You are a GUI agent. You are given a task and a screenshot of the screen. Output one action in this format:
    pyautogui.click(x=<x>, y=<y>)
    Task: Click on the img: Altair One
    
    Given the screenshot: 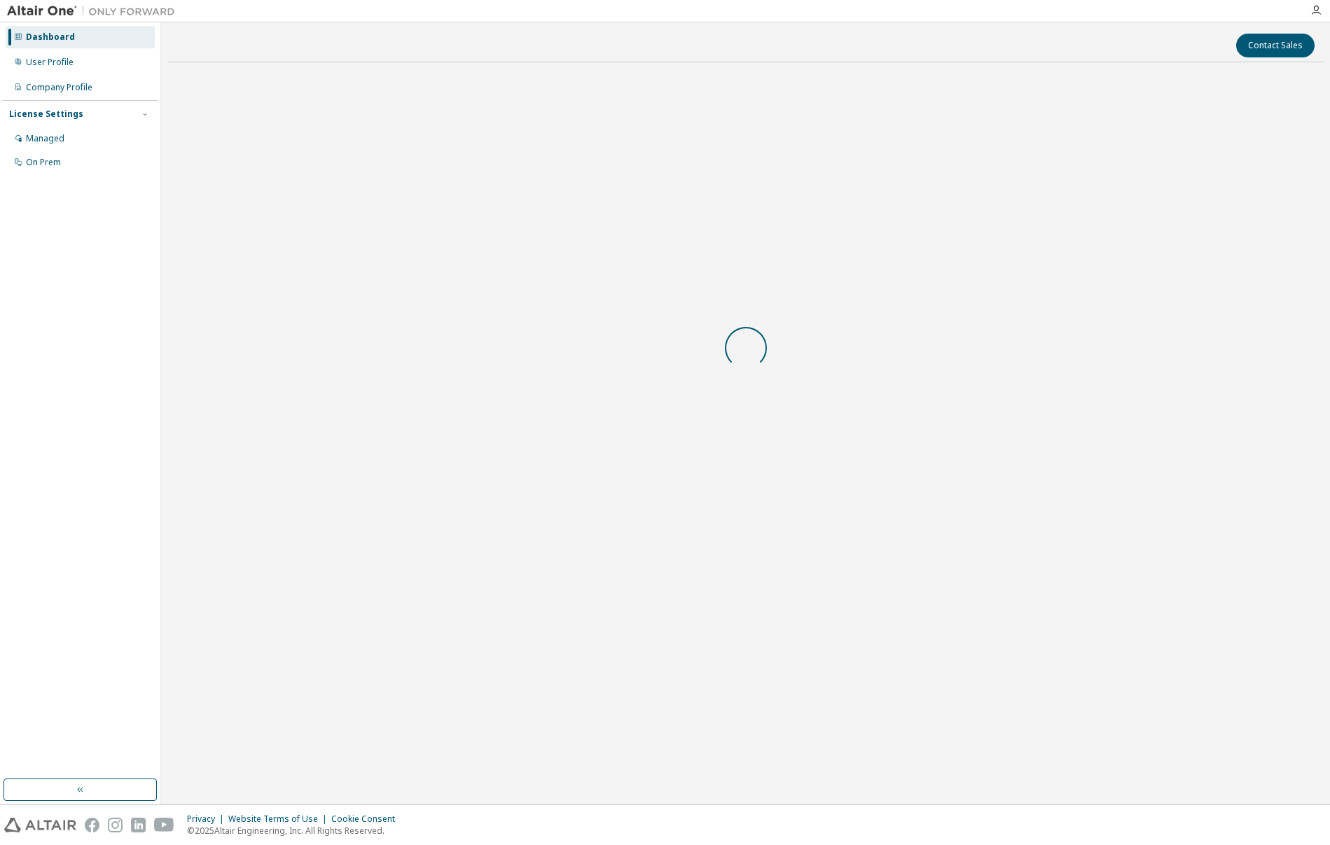 What is the action you would take?
    pyautogui.click(x=95, y=11)
    